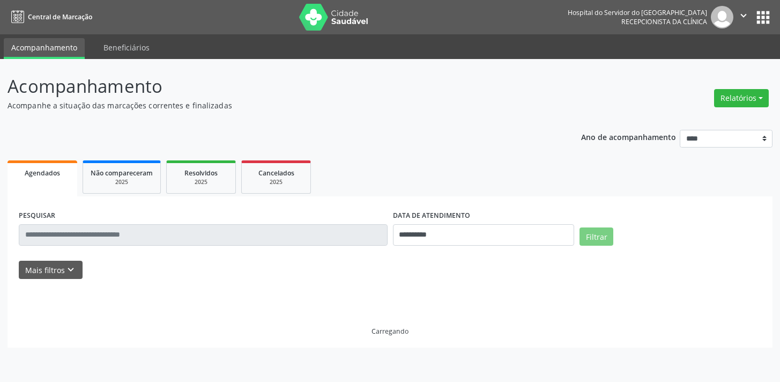 This screenshot has width=780, height=382. What do you see at coordinates (275, 86) in the screenshot?
I see `p: Acompanhamento` at bounding box center [275, 86].